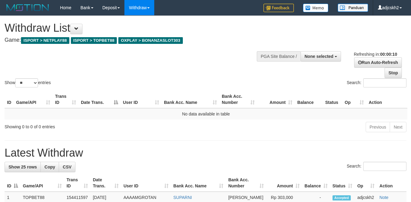 This screenshot has height=202, width=411. I want to click on a: Stop, so click(393, 73).